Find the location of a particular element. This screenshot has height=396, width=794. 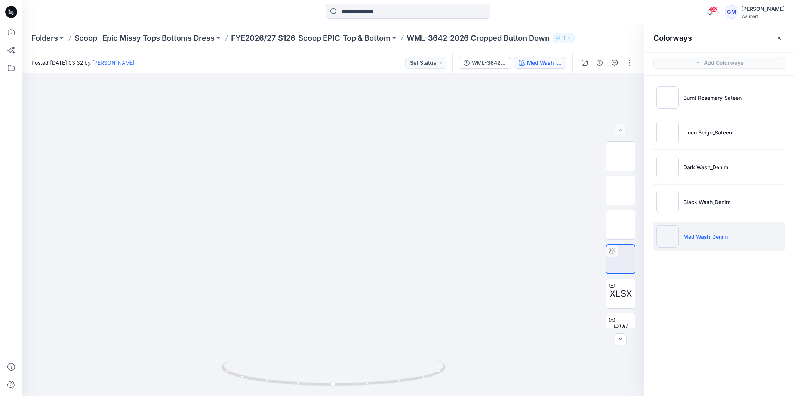

p: WML-3642-2026 Cropped Button Down is located at coordinates (478, 38).